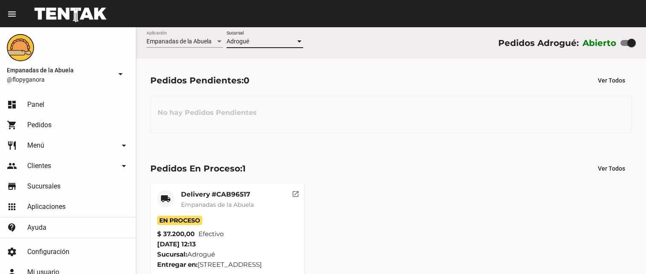  What do you see at coordinates (200, 80) in the screenshot?
I see `div: Pedidos Pendientes:` at bounding box center [200, 80].